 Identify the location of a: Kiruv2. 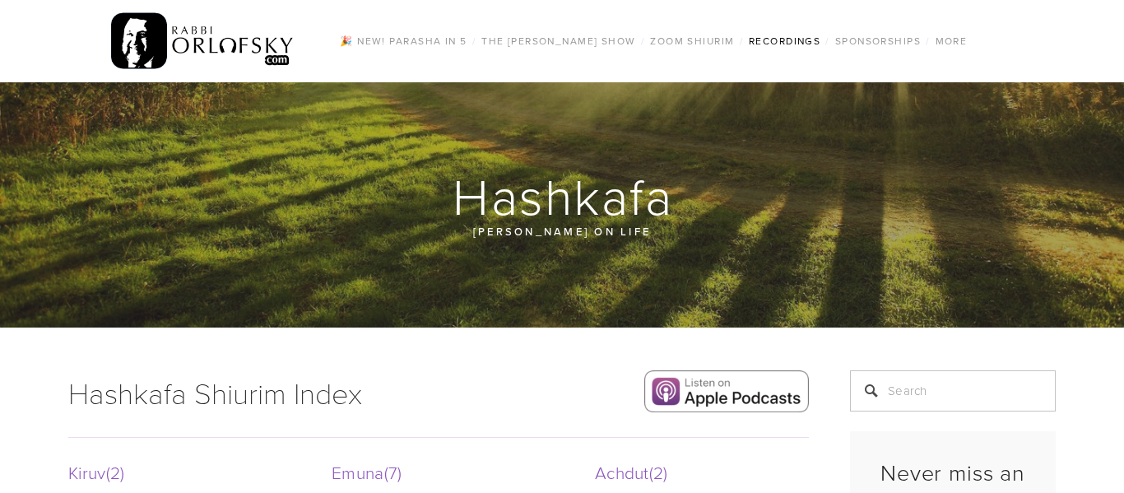
(175, 471).